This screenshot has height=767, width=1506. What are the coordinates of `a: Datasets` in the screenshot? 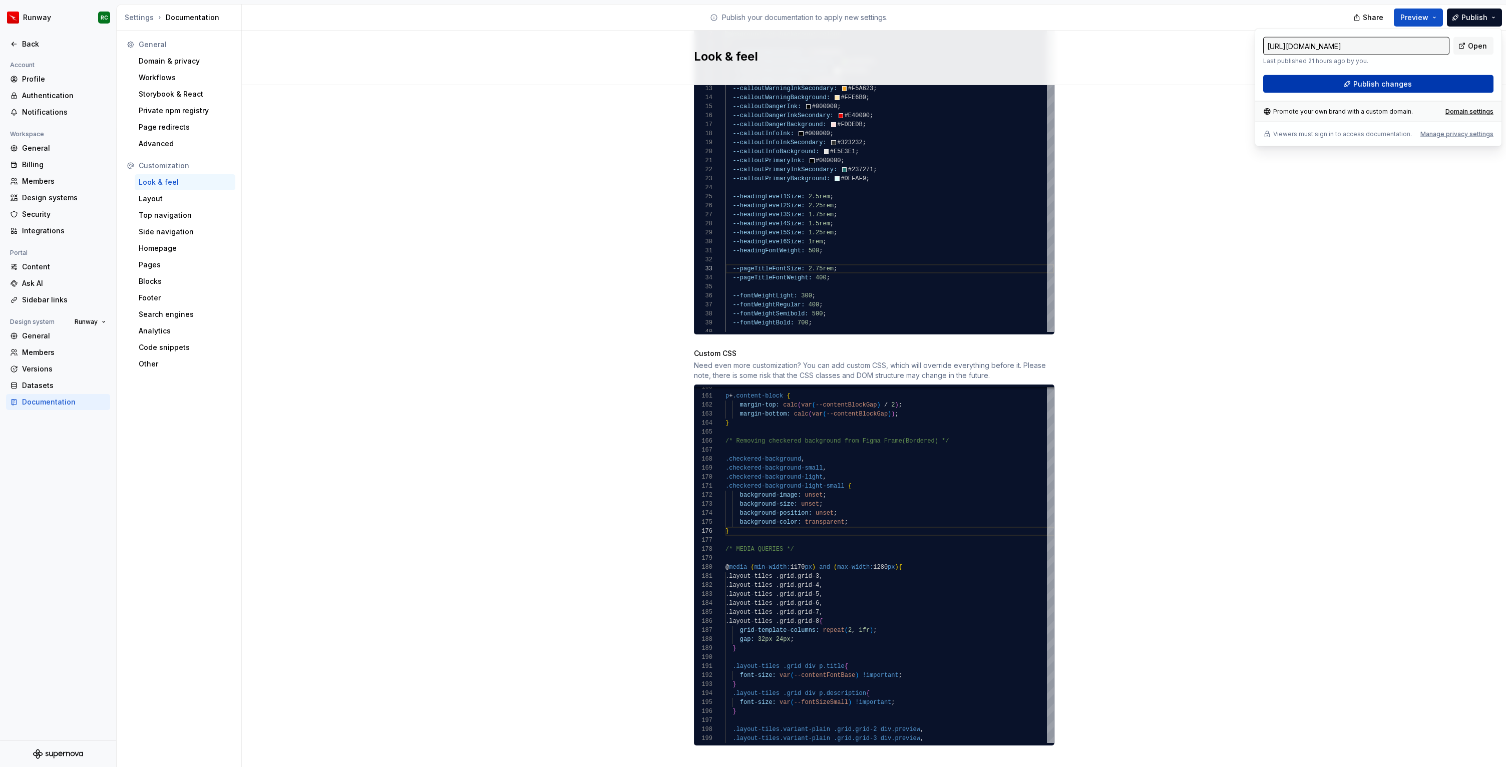 It's located at (58, 385).